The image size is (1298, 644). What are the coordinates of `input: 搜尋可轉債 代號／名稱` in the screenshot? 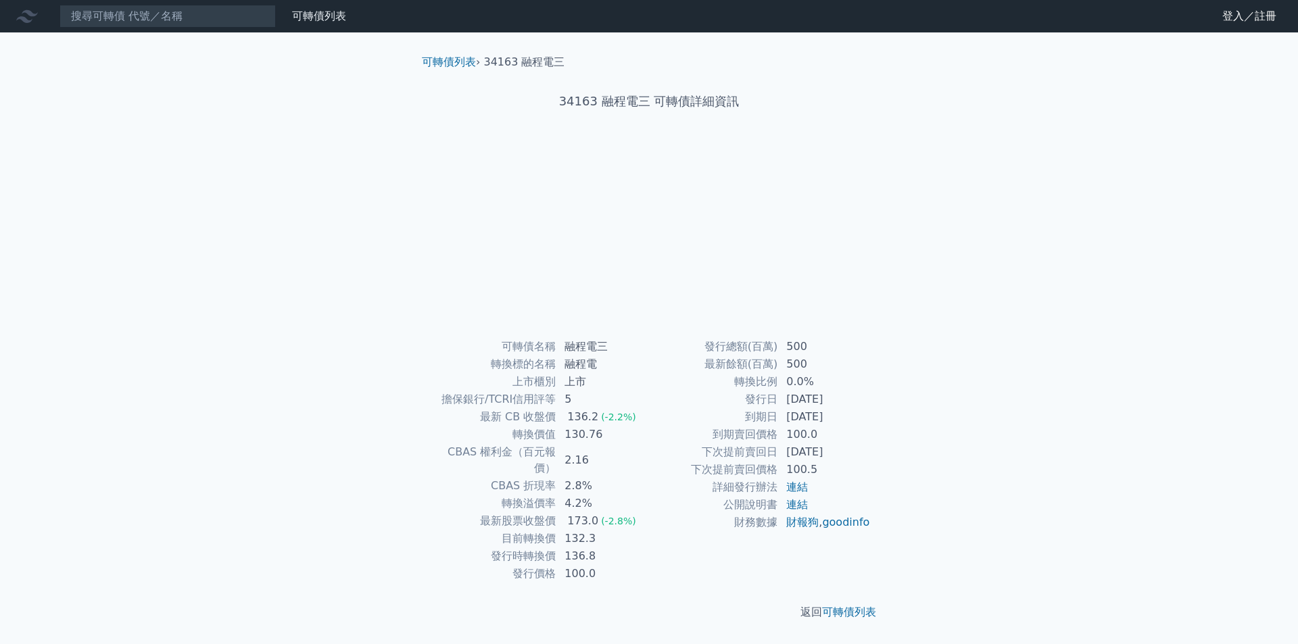 It's located at (168, 16).